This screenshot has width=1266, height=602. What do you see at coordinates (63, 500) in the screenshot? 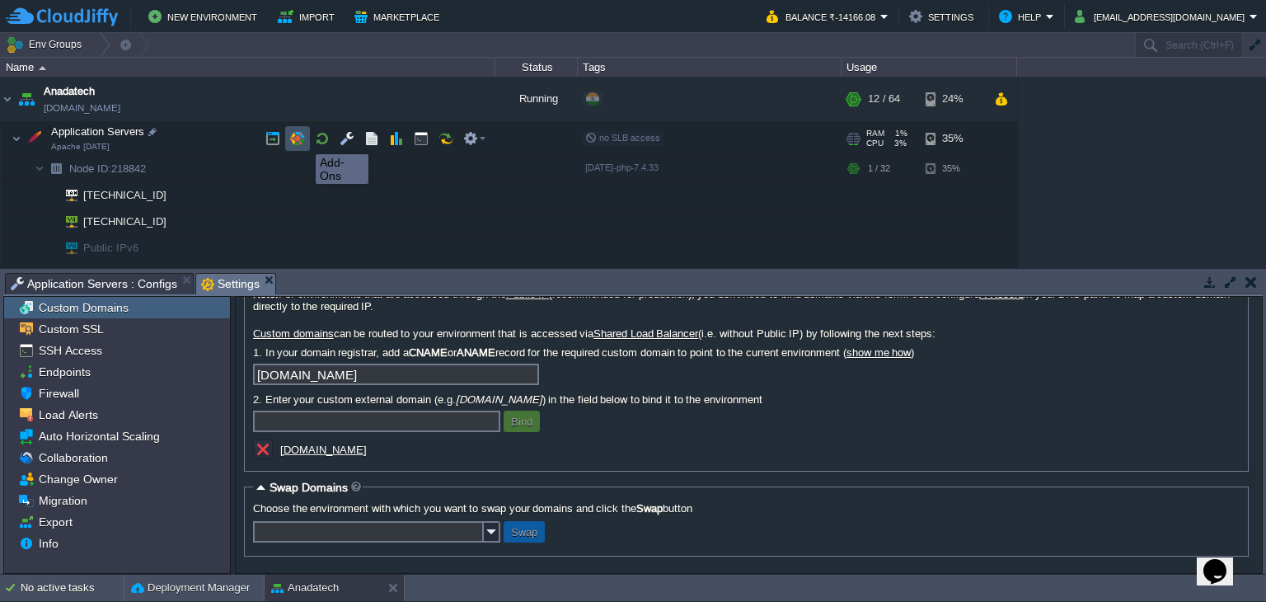
I see `a: Migration` at bounding box center [63, 500].